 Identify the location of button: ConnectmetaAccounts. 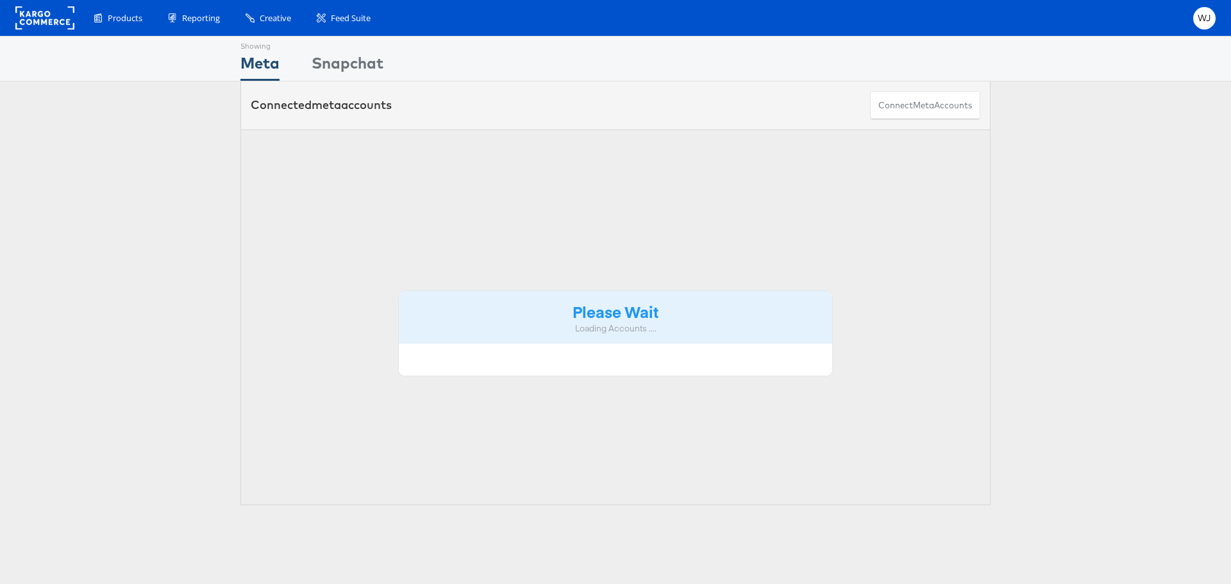
(925, 105).